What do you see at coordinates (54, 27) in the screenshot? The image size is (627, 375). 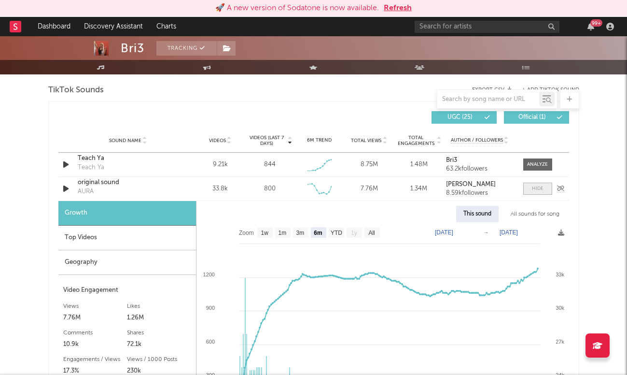 I see `a: Dashboard` at bounding box center [54, 27].